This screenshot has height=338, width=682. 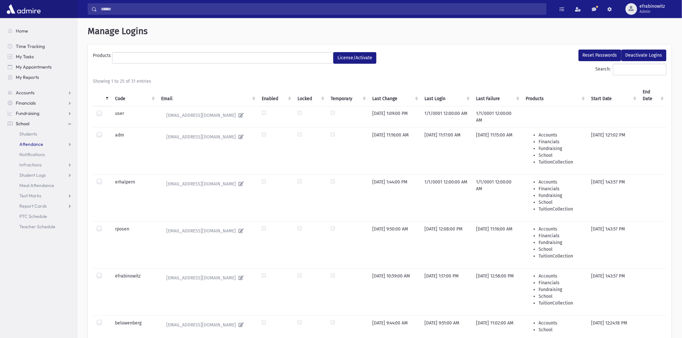 I want to click on h1: Manage Logins, so click(x=379, y=31).